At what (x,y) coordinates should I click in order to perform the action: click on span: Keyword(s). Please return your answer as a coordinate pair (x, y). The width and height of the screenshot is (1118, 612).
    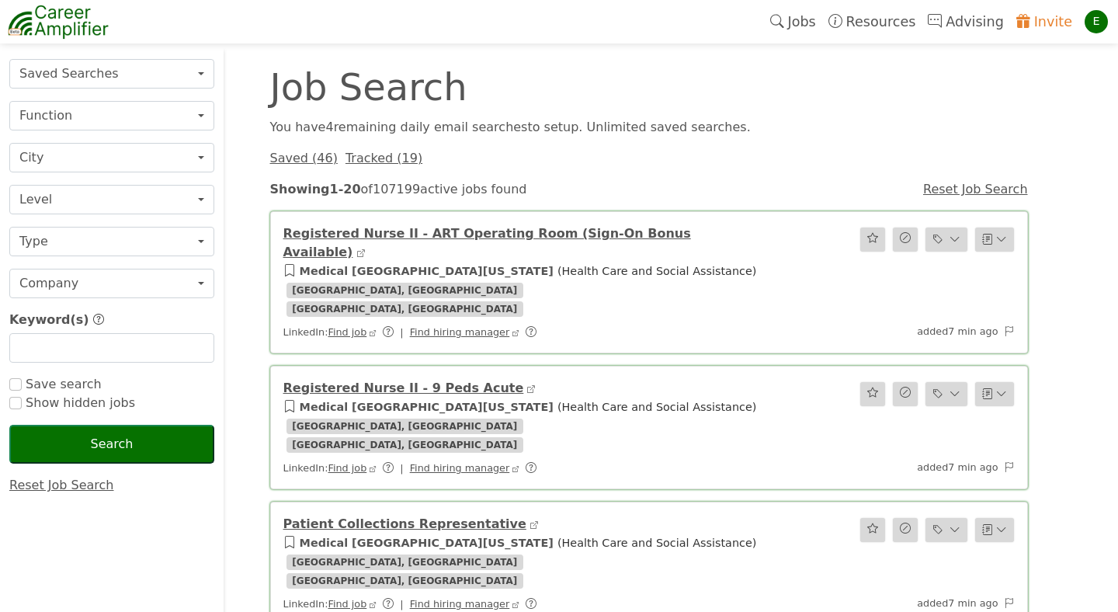
    Looking at the image, I should click on (49, 319).